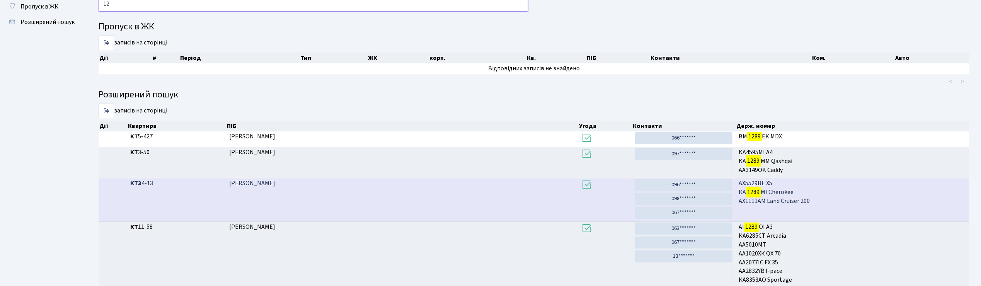  What do you see at coordinates (853, 58) in the screenshot?
I see `th: Ком.` at bounding box center [853, 58].